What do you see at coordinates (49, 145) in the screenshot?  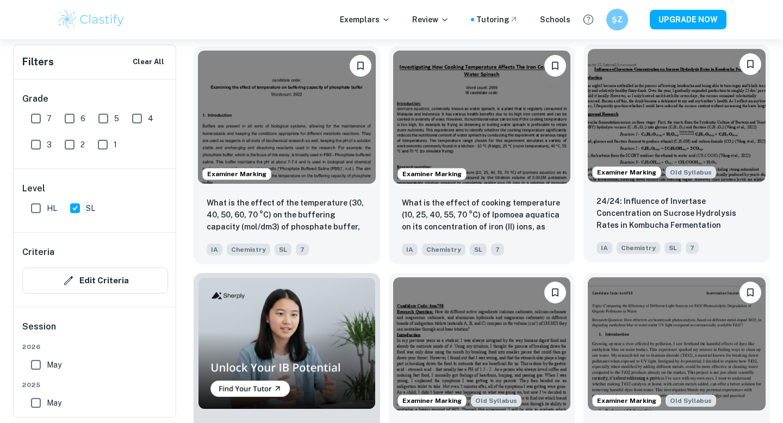 I see `span: 3` at bounding box center [49, 145].